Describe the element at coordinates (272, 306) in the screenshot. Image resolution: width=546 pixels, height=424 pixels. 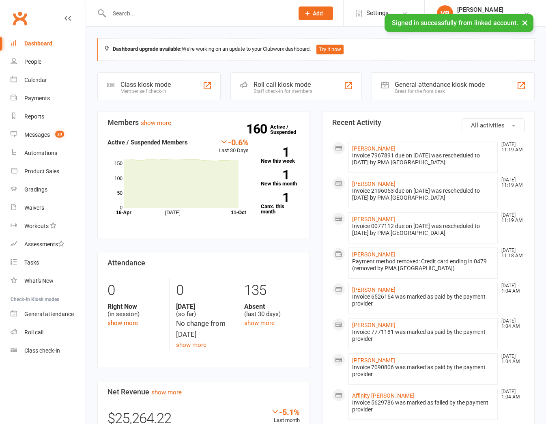
I see `strong: Absent` at that location.